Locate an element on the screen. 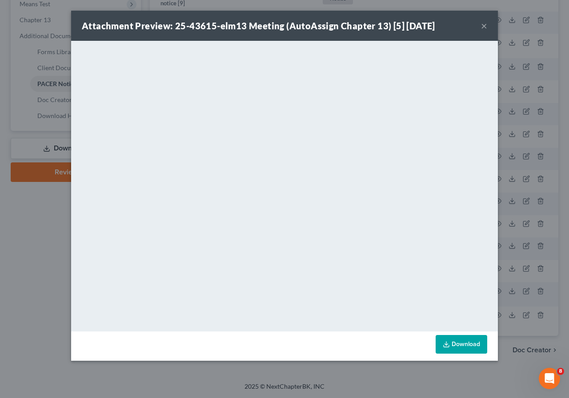  a: Download is located at coordinates (461, 345).